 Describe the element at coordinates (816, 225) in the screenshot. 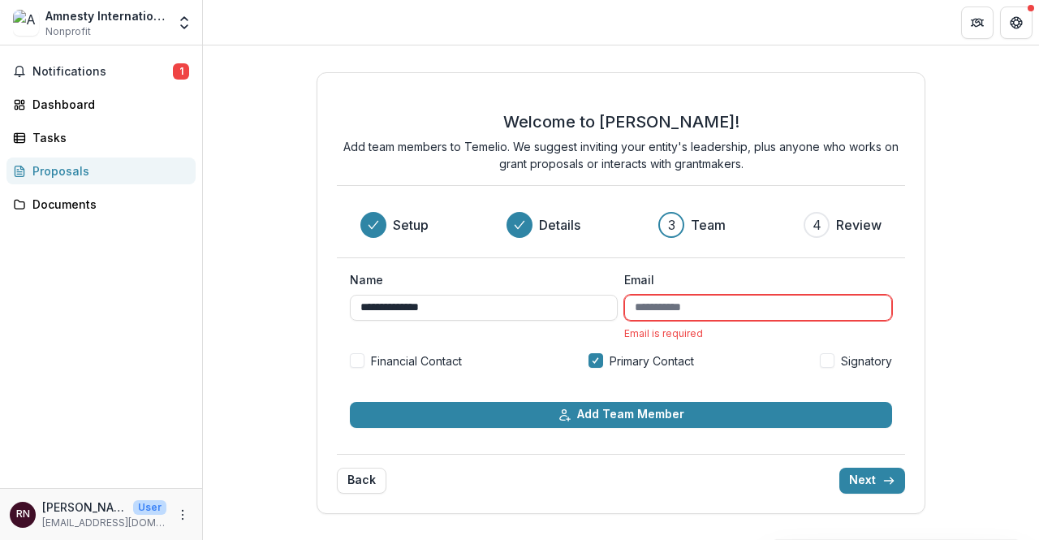

I see `div: 4` at that location.